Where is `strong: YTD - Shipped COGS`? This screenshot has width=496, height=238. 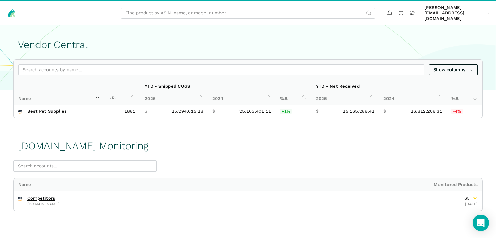 strong: YTD - Shipped COGS is located at coordinates (167, 86).